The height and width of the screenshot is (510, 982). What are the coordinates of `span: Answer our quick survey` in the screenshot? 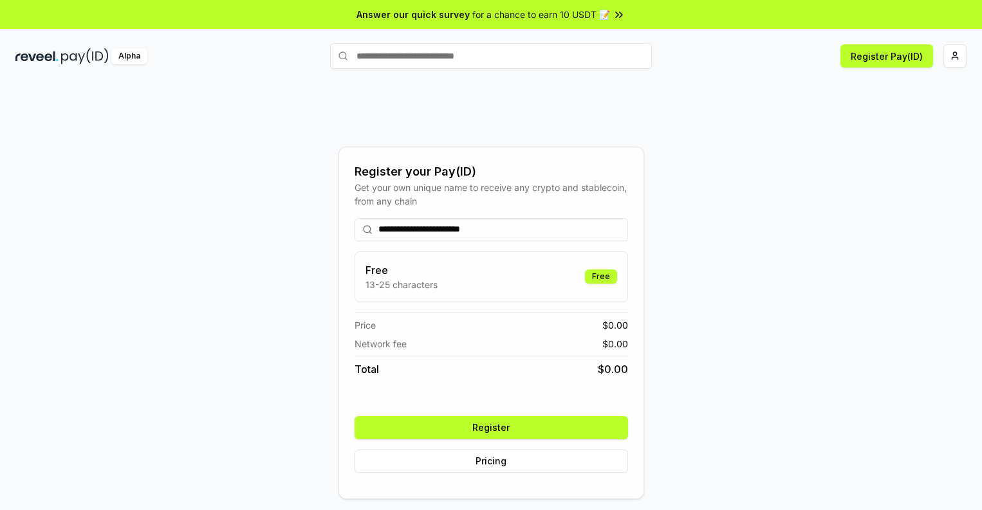 It's located at (413, 14).